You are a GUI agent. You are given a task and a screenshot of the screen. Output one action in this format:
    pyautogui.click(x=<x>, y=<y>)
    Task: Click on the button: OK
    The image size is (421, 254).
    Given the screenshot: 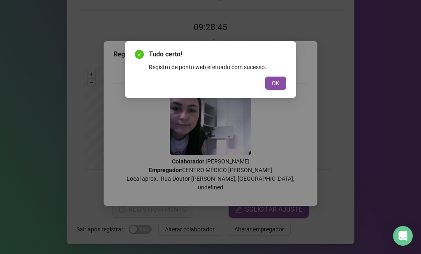 What is the action you would take?
    pyautogui.click(x=275, y=83)
    